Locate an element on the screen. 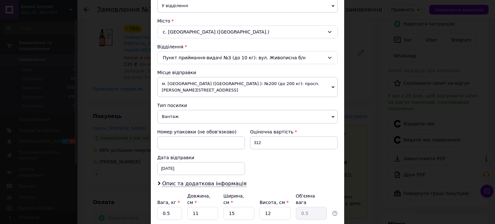  div: Об'ємна вага is located at coordinates (311, 199).